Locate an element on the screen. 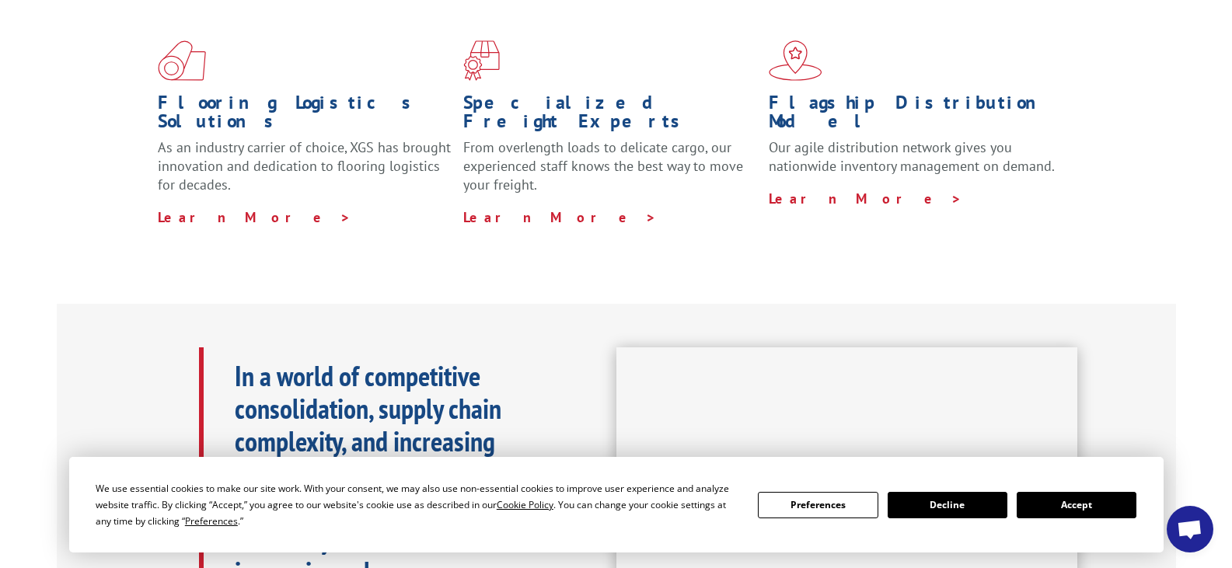  span: As an industry carrier of choice, XGS has brought innovation and dedication to flooring logistics... is located at coordinates (304, 166).